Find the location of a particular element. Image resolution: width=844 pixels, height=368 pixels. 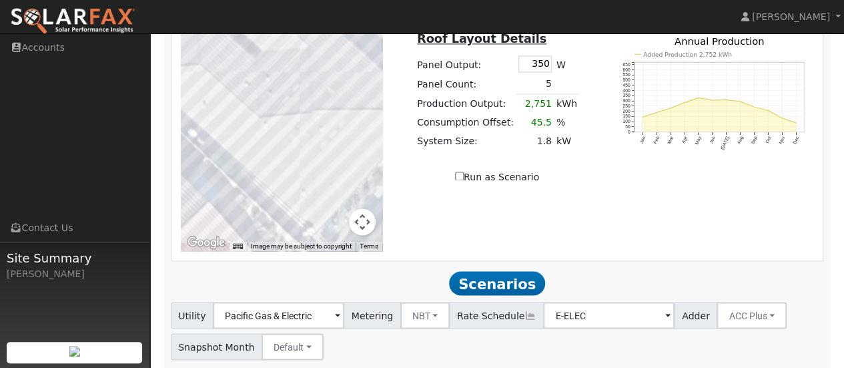

a: Terms (opens in new tab) is located at coordinates (369, 245).